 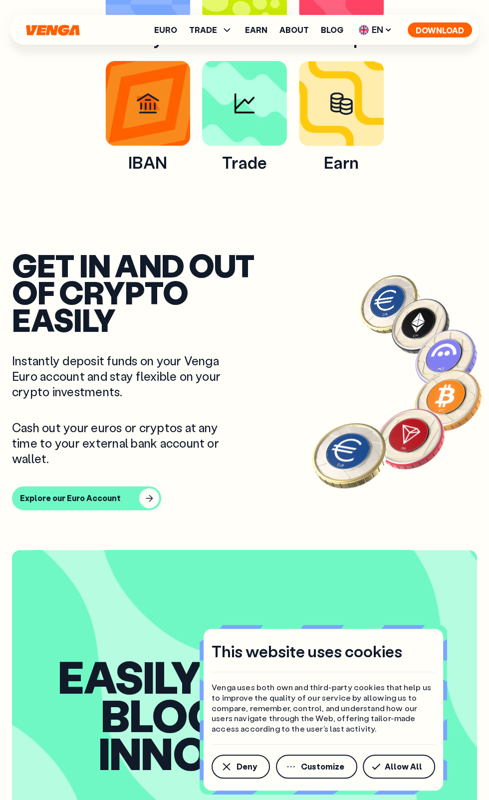 What do you see at coordinates (241, 767) in the screenshot?
I see `button: Deny` at bounding box center [241, 767].